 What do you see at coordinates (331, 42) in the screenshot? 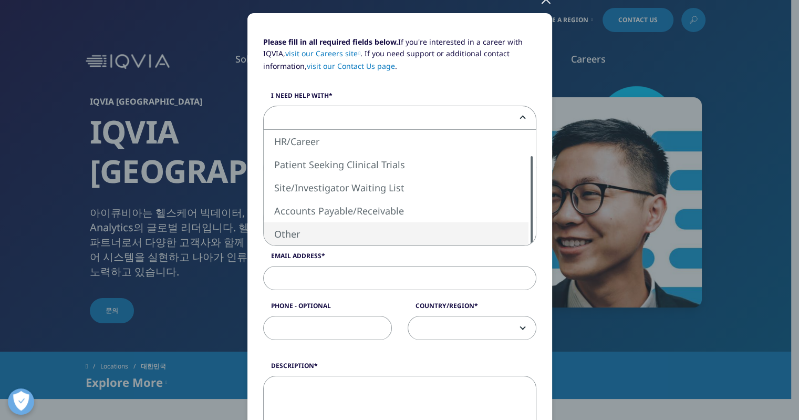
I see `strong: Please fill in all required fields below.` at bounding box center [331, 42].